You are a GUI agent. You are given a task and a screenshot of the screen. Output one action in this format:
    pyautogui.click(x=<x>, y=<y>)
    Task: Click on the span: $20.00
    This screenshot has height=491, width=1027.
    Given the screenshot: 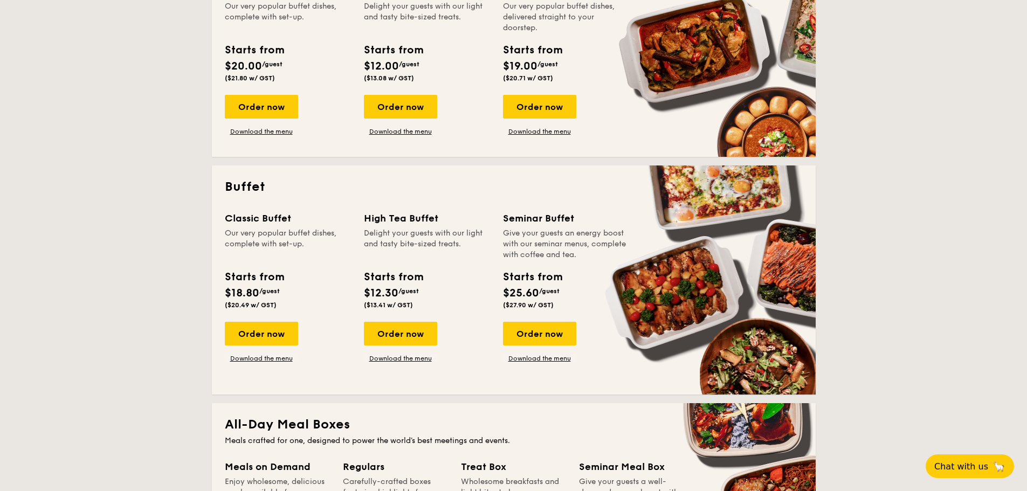 What is the action you would take?
    pyautogui.click(x=243, y=66)
    